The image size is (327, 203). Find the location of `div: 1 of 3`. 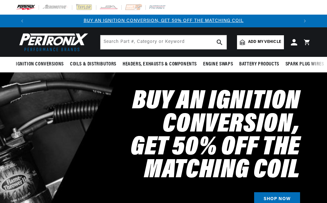

div: 1 of 3 is located at coordinates (164, 21).